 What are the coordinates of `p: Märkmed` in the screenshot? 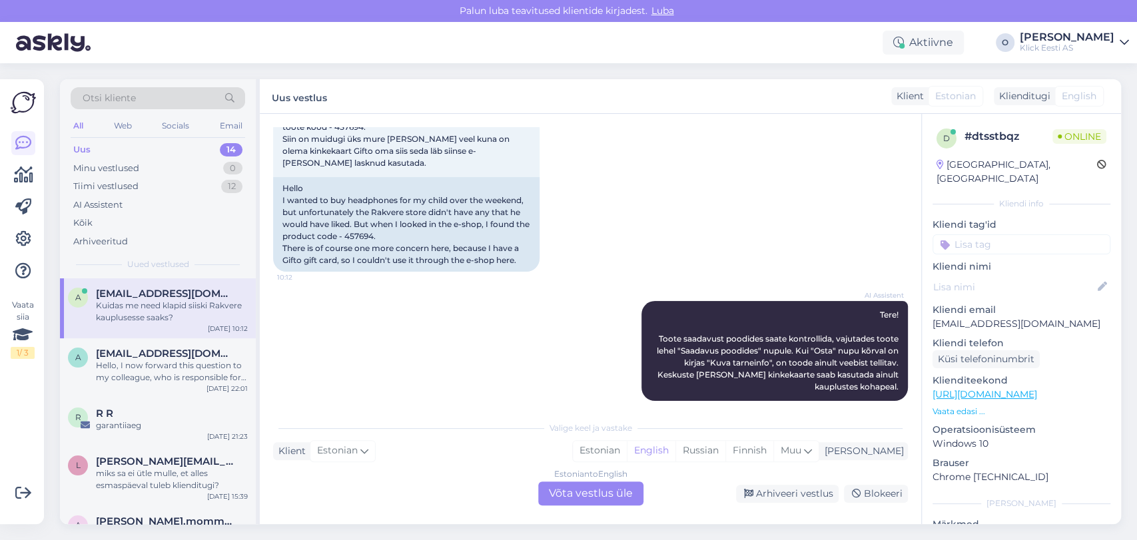 It's located at (1021, 524).